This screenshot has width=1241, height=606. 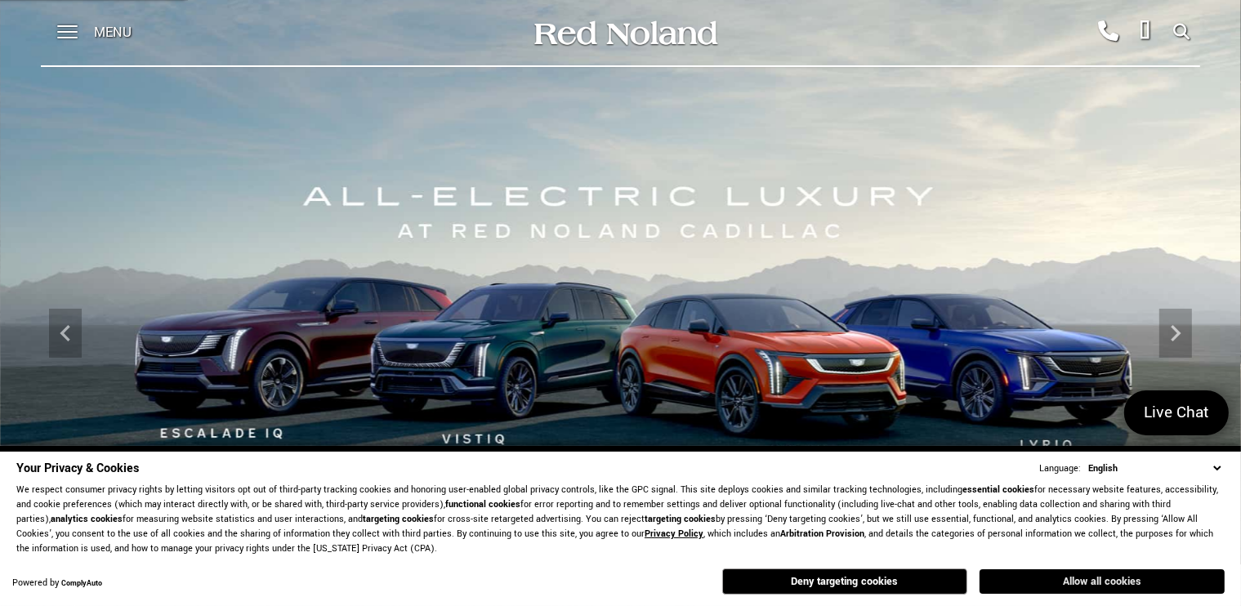 What do you see at coordinates (625, 33) in the screenshot?
I see `img: Red Noland Auto Group` at bounding box center [625, 33].